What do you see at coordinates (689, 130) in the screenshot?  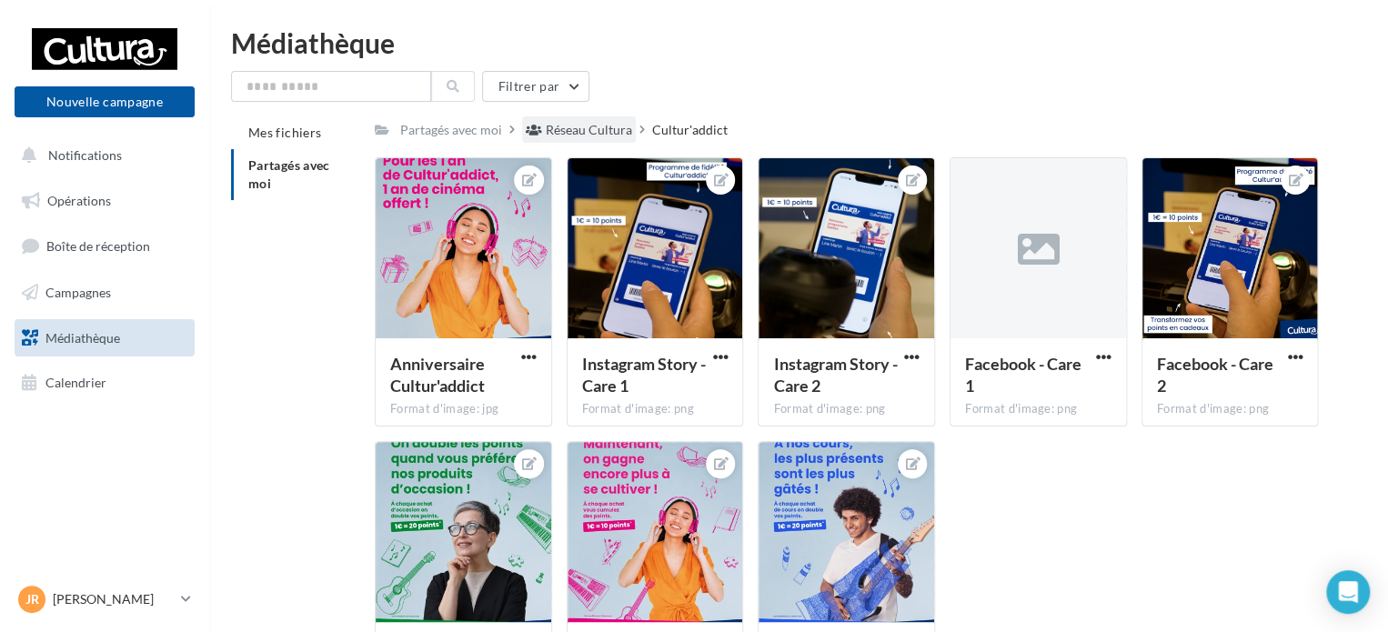 I see `div: Cultur'addict` at bounding box center [689, 130].